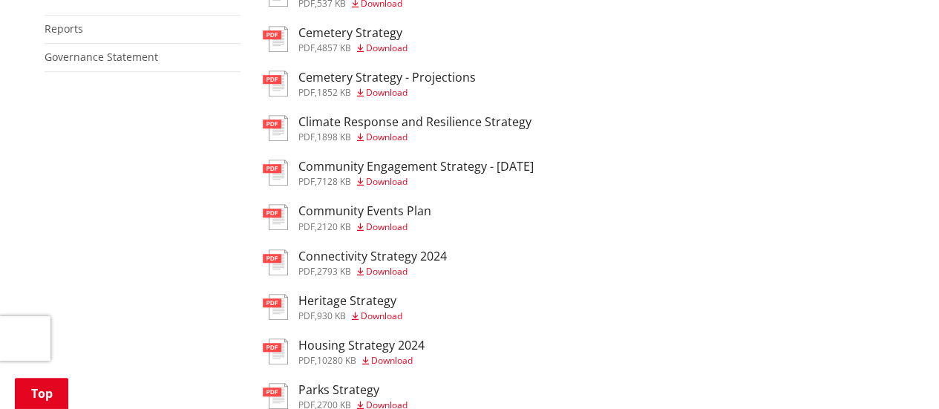  I want to click on span: 10280 KB, so click(336, 360).